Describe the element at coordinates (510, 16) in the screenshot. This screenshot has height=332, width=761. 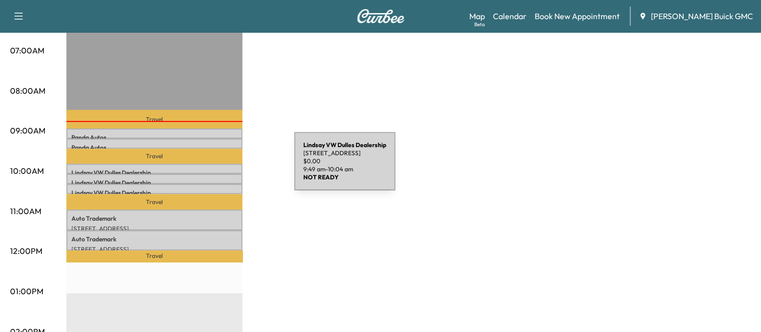
I see `a: Calendar` at that location.